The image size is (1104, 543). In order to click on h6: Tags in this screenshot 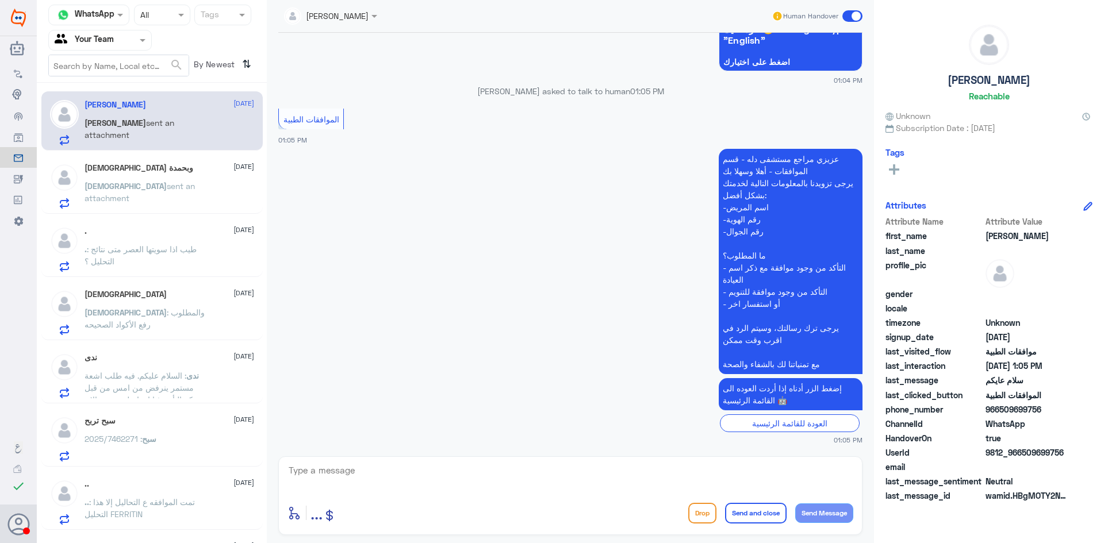, I will do `click(895, 152)`.